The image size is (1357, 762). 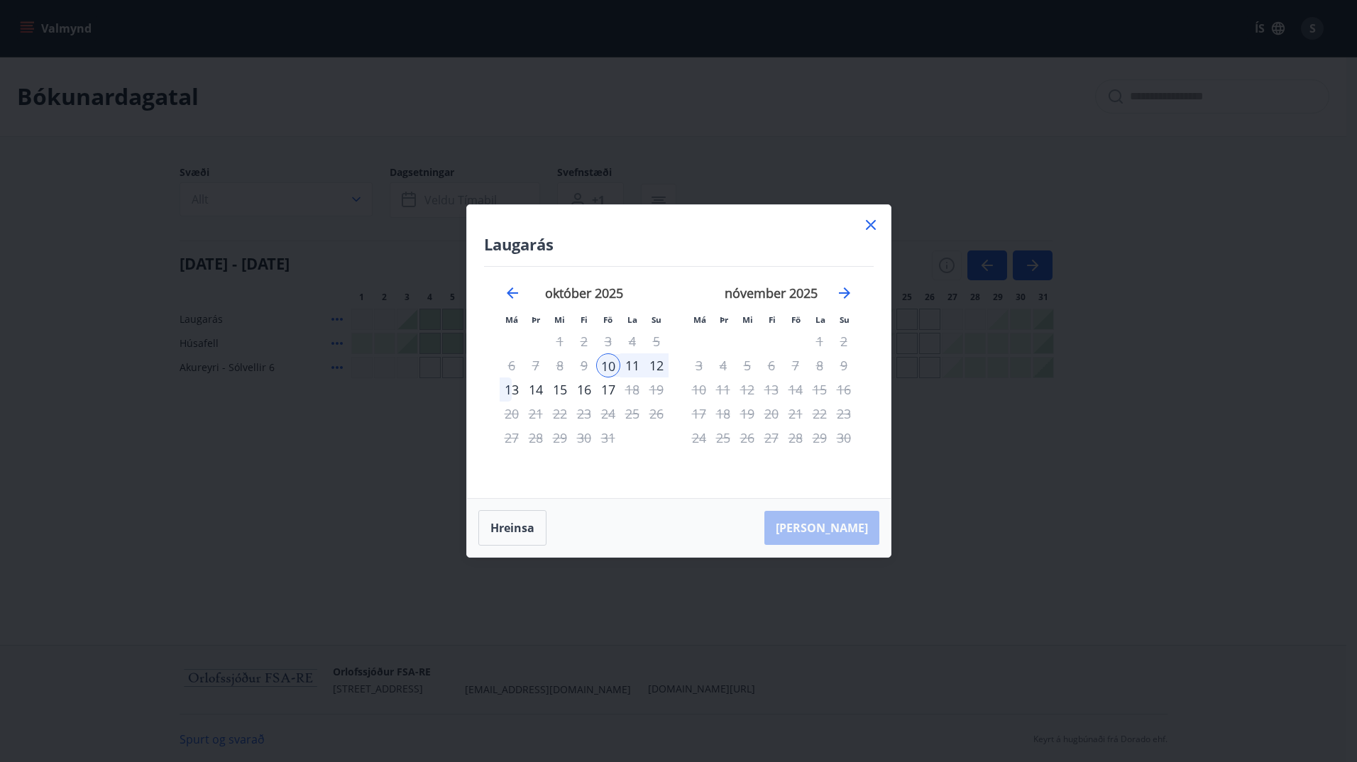 What do you see at coordinates (632, 341) in the screenshot?
I see `td: Not available. laugardagur, 4. október 2025` at bounding box center [632, 341].